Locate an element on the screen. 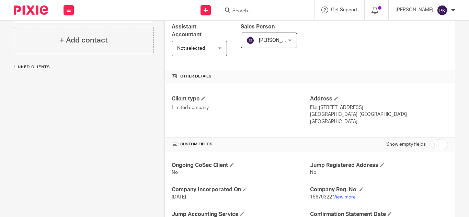 Image resolution: width=469 pixels, height=217 pixels. h4: Jump Registered Address is located at coordinates (379, 165).